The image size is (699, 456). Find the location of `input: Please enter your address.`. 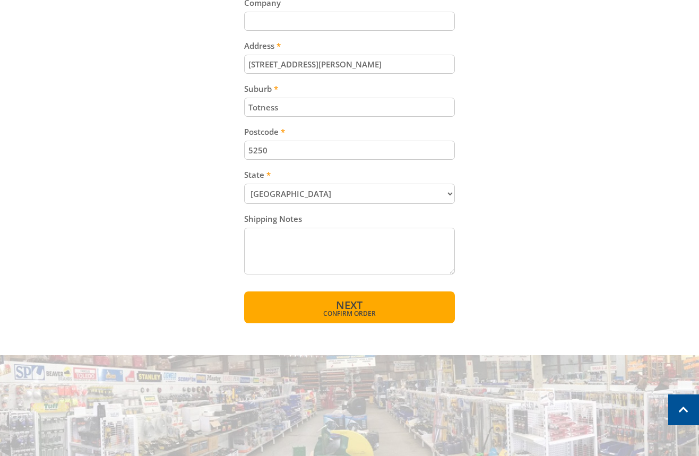

input: Please enter your address. is located at coordinates (349, 64).